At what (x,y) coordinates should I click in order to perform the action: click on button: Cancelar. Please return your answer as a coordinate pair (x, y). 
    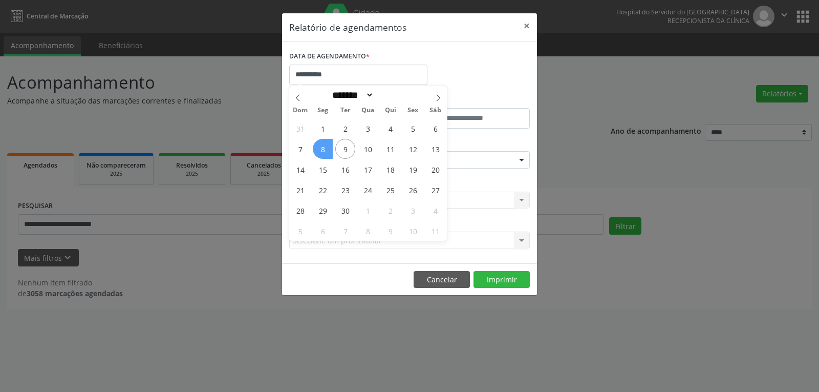
    Looking at the image, I should click on (442, 280).